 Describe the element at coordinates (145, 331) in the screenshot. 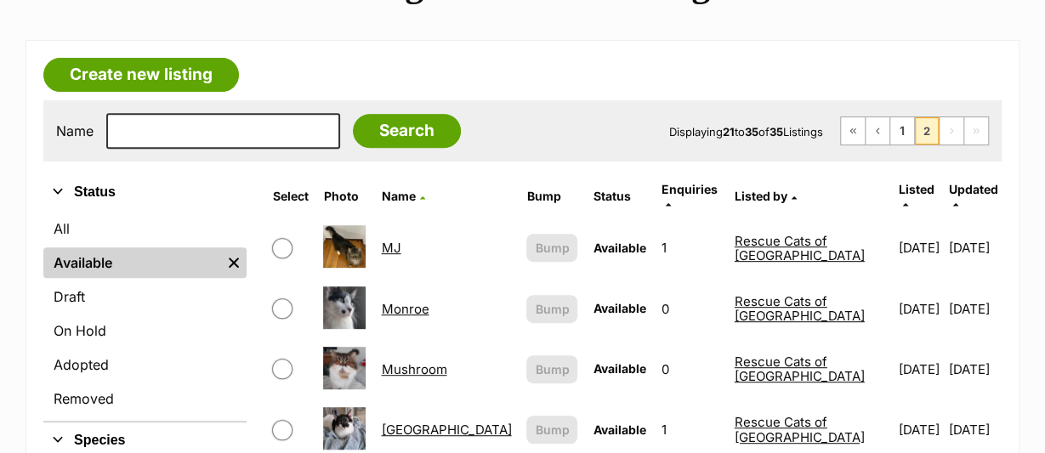

I see `a: On Hold` at that location.